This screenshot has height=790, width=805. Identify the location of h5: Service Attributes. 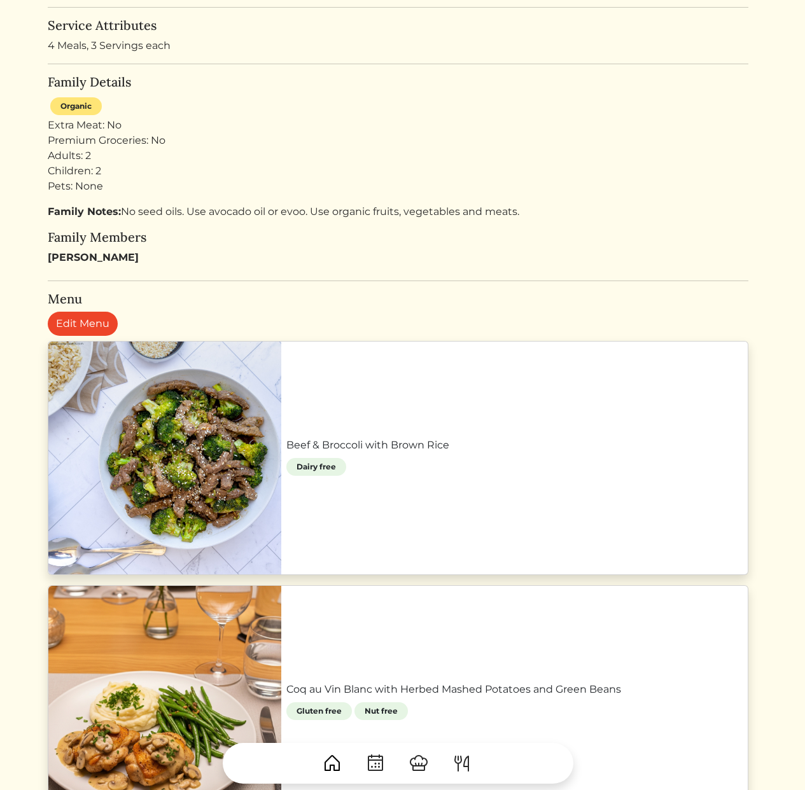
(398, 25).